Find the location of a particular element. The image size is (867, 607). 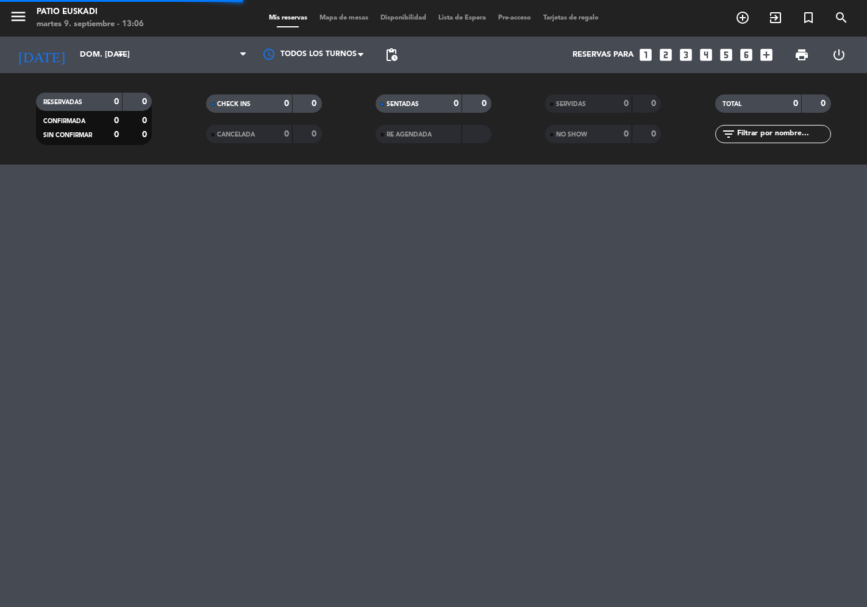

i: turned_in_not is located at coordinates (808, 18).